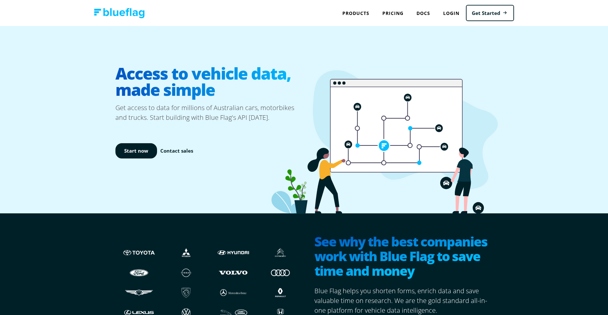 The image size is (608, 315). Describe the element at coordinates (280, 253) in the screenshot. I see `img: Citroen logo` at that location.